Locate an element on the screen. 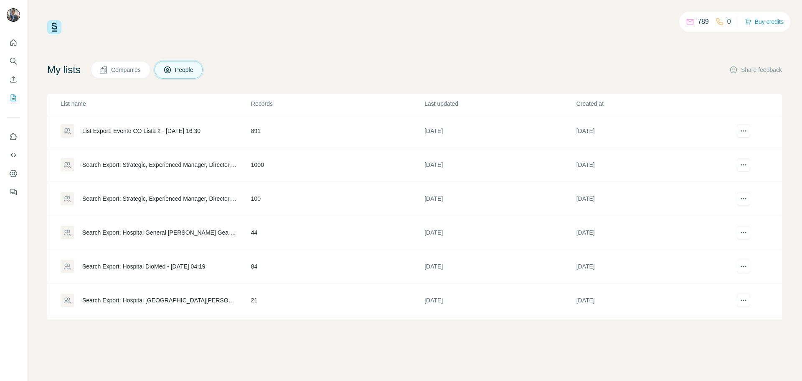 This screenshot has width=802, height=381. td: 3 is located at coordinates (337, 334).